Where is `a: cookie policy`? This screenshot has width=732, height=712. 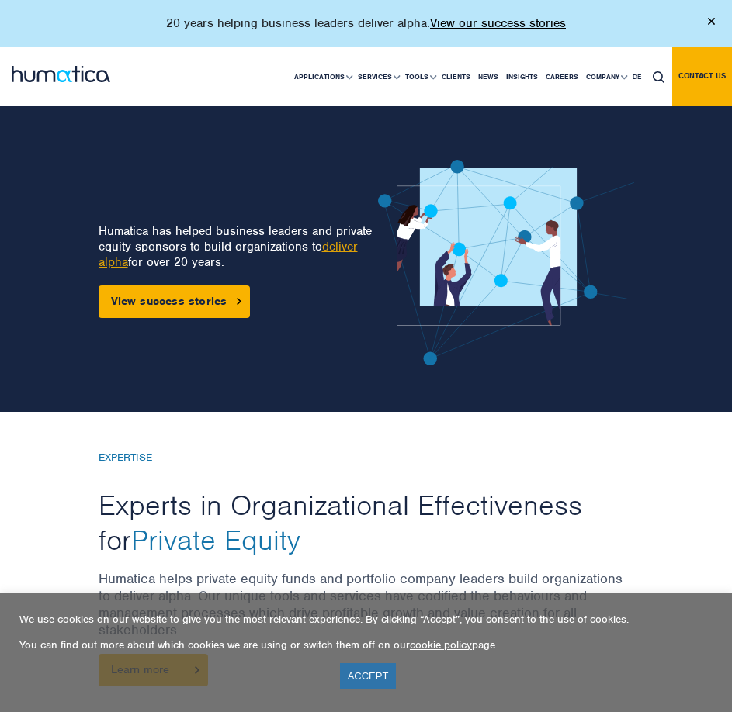
a: cookie policy is located at coordinates (441, 645).